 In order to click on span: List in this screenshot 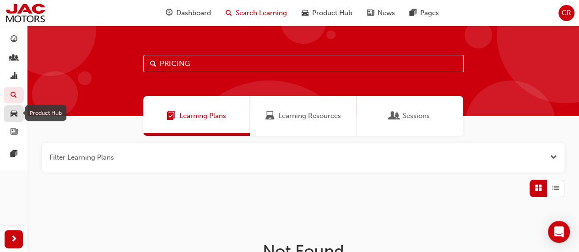, I will do `click(556, 188)`.